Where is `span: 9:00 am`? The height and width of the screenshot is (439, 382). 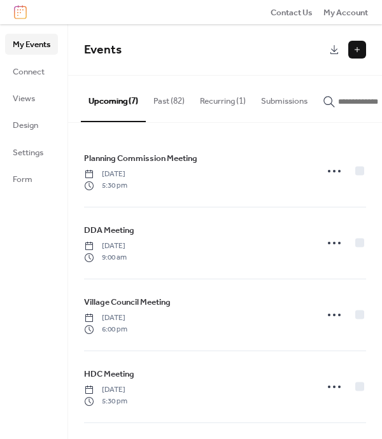
span: 9:00 am is located at coordinates (105, 258).